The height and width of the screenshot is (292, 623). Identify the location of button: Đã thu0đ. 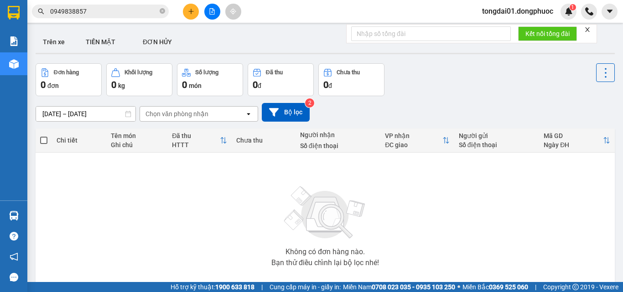
(281, 80).